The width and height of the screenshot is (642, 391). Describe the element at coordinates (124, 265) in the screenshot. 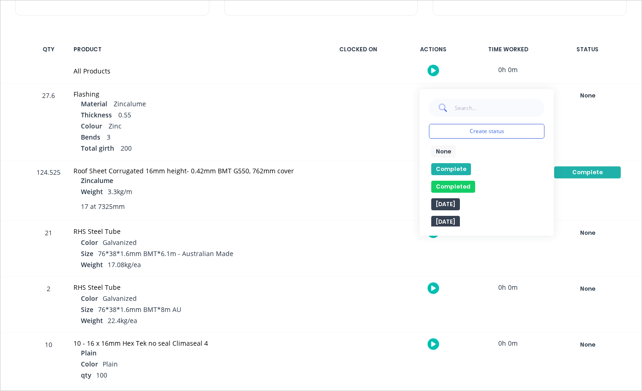

I see `span: 17.08kg/ea` at that location.